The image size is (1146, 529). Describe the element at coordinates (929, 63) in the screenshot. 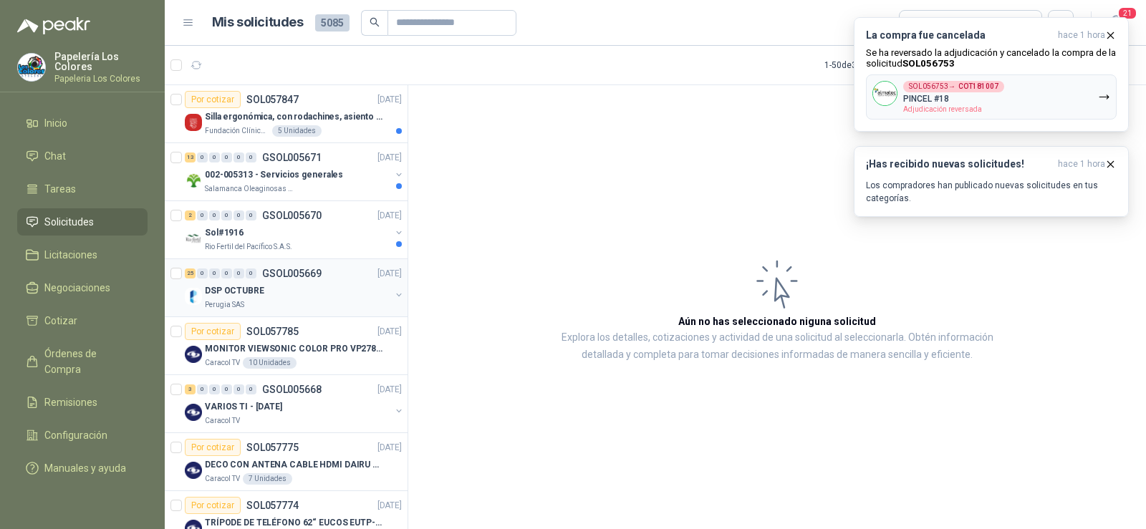

I see `b: SOL056753` at that location.